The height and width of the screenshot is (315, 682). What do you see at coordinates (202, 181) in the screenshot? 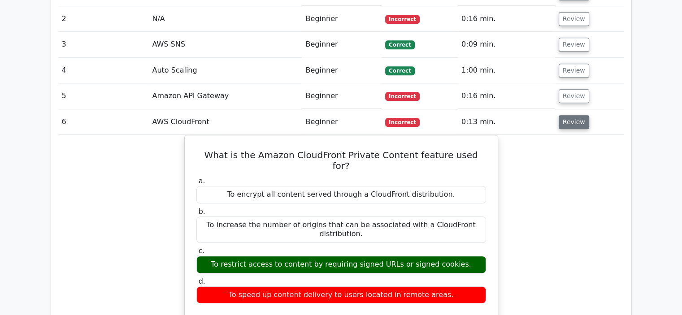
I see `span: a.` at bounding box center [202, 181].